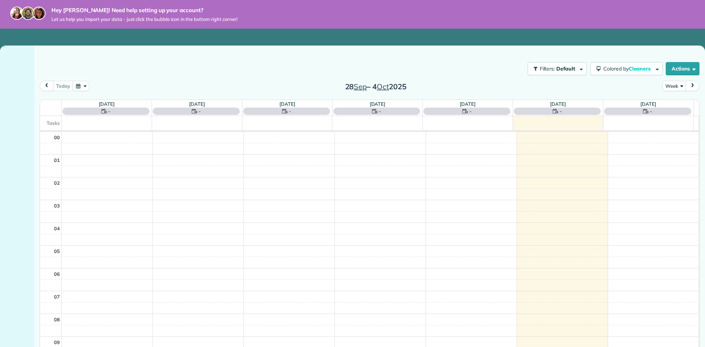 The height and width of the screenshot is (347, 705). What do you see at coordinates (17, 13) in the screenshot?
I see `img: maria-72a9807cf96188c08ef61303f053569d2e2a8a1cde33d635c8a3ac13582a053d.jpg` at bounding box center [17, 13].